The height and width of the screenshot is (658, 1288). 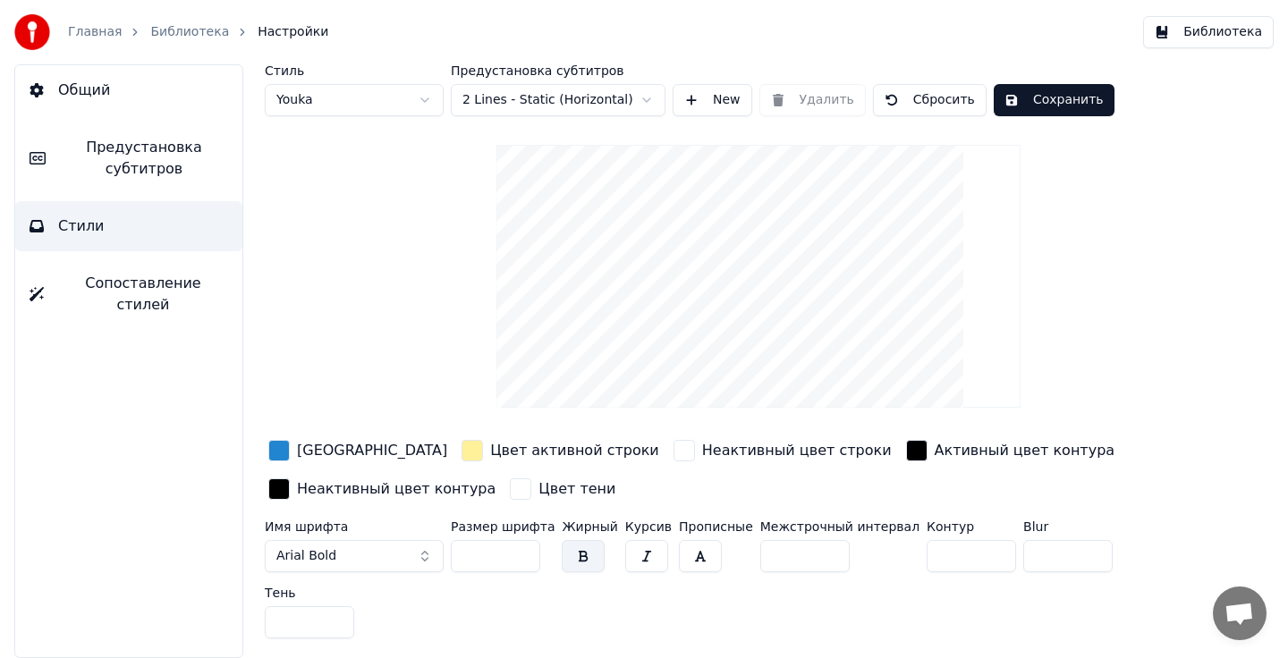 What do you see at coordinates (589, 527) in the screenshot?
I see `label: Жирный` at bounding box center [589, 527].